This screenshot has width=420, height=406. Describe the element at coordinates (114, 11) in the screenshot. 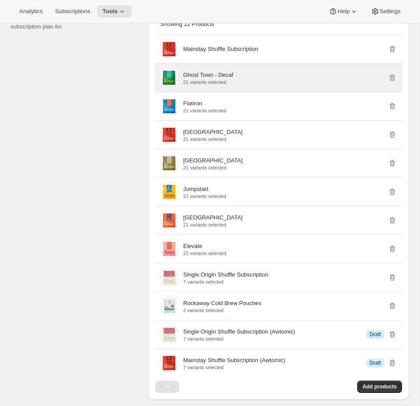

I see `button: Tools` at that location.